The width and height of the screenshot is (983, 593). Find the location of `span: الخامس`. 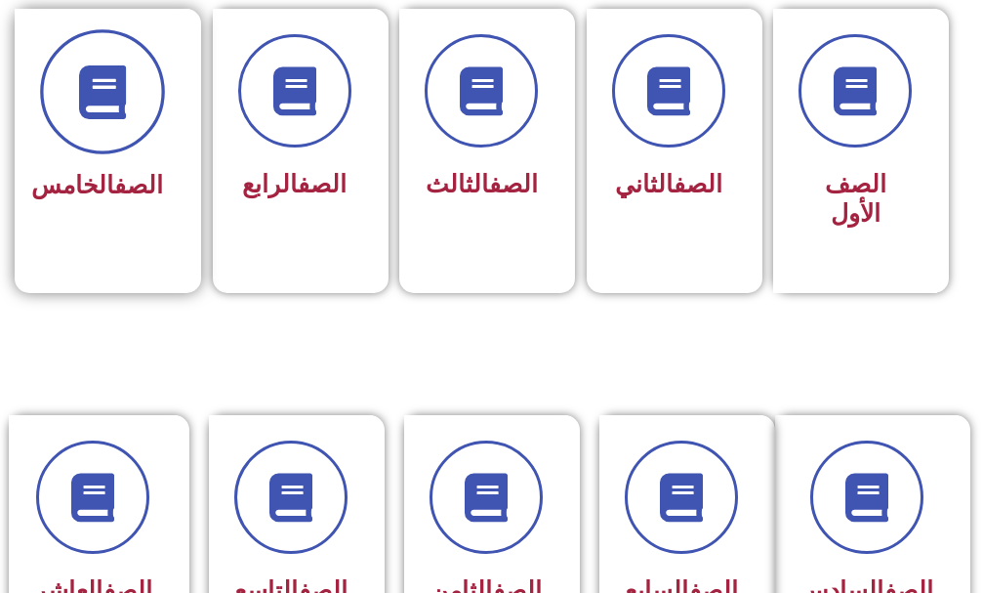

span: الخامس is located at coordinates (97, 185).